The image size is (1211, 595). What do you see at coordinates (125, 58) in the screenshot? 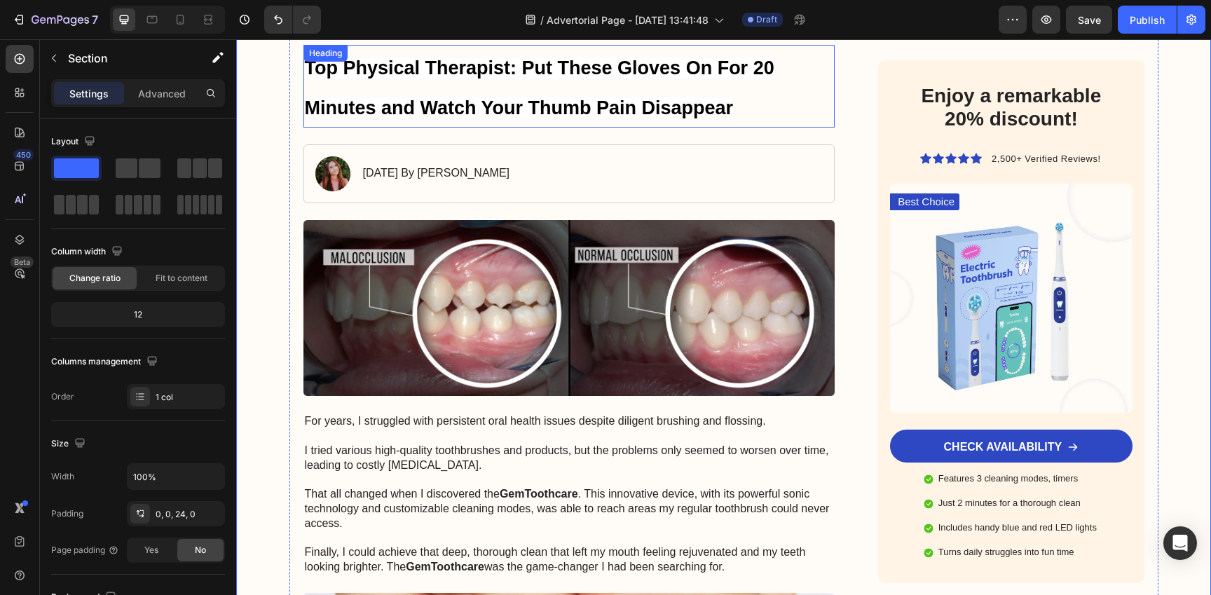
I see `p: Section` at bounding box center [125, 58].